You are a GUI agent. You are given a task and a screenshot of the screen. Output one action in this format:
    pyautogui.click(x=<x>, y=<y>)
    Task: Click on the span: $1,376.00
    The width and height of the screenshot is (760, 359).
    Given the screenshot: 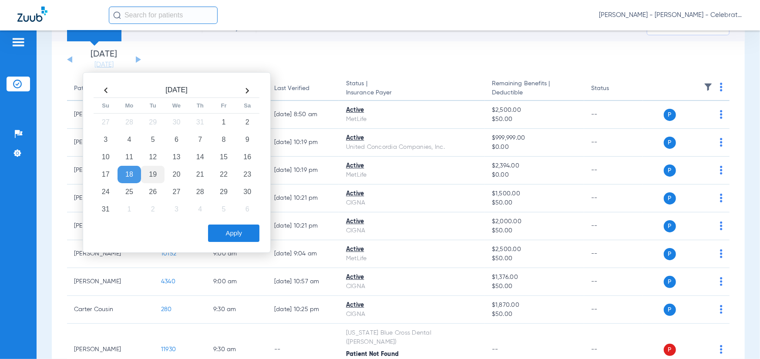 What is the action you would take?
    pyautogui.click(x=535, y=277)
    